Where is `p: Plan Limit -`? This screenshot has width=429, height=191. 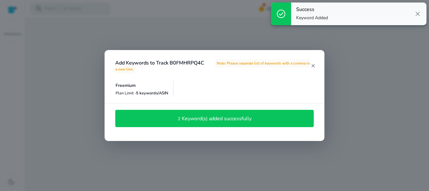
p: Plan Limit - is located at coordinates (142, 93).